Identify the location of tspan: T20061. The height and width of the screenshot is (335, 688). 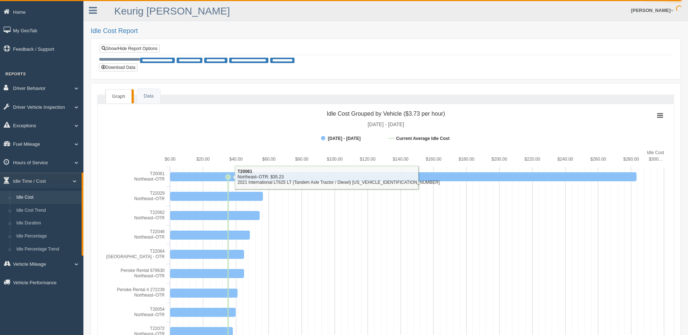
(157, 174).